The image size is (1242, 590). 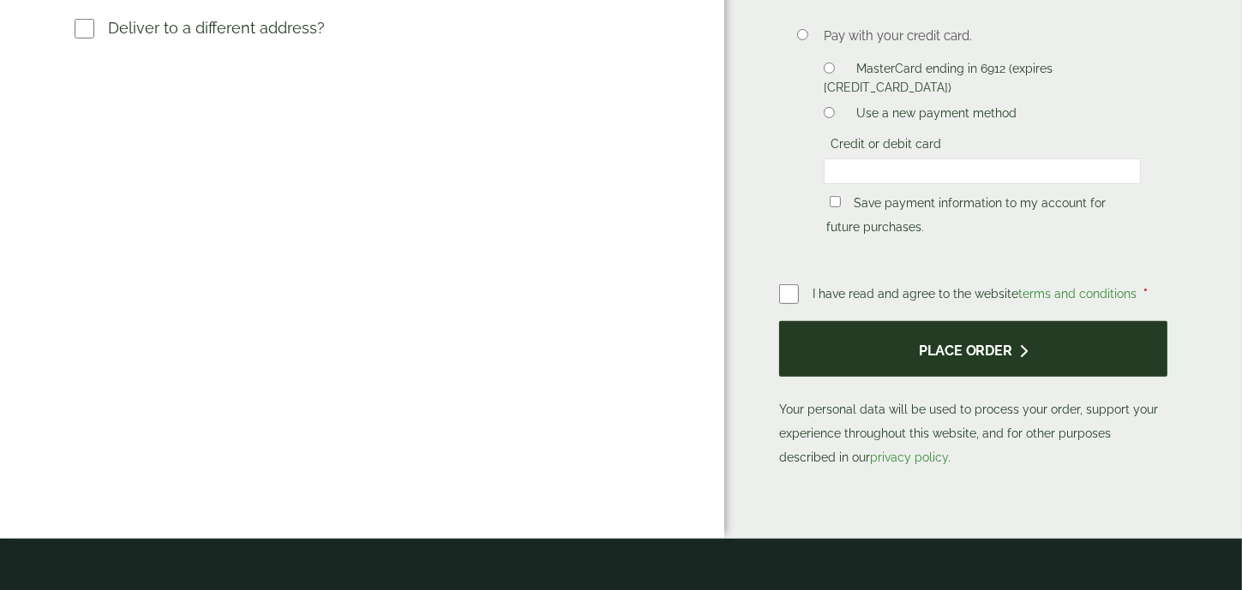 I want to click on a: privacy policy, so click(x=908, y=458).